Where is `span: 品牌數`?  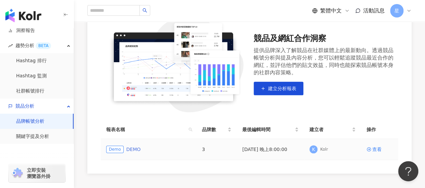
span: 品牌數 is located at coordinates (214, 129).